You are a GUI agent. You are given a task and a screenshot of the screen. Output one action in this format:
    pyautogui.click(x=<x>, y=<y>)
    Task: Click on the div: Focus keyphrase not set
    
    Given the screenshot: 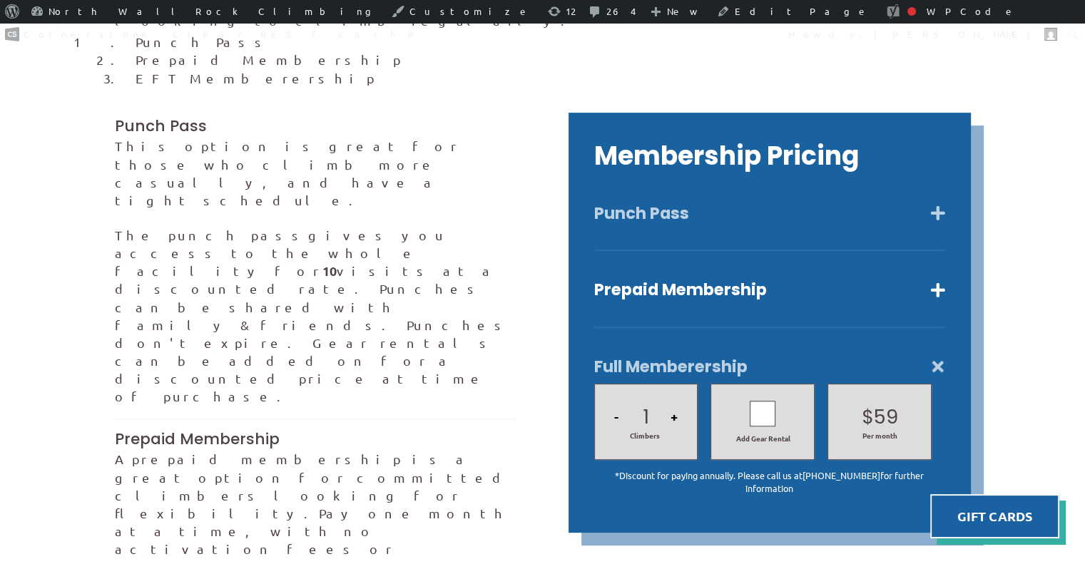 What is the action you would take?
    pyautogui.click(x=912, y=11)
    